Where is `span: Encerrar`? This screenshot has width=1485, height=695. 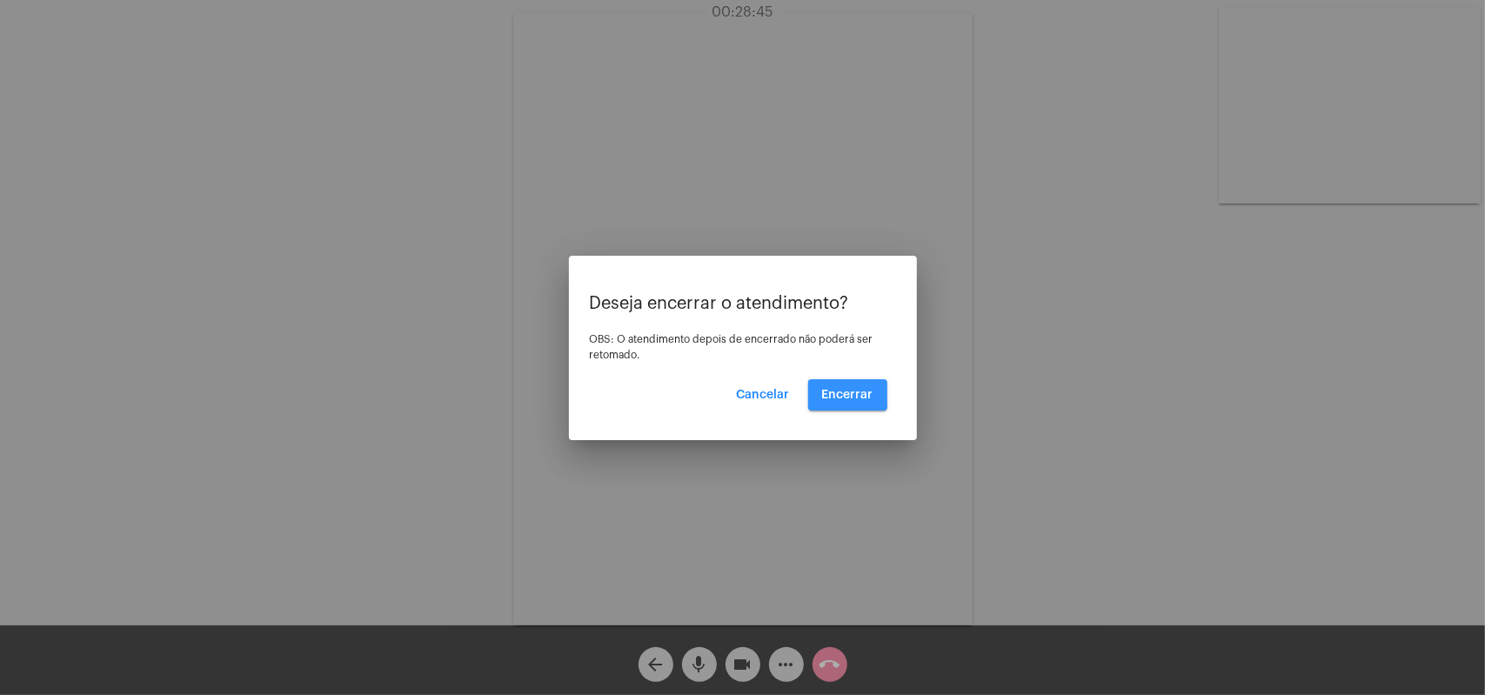
span: Encerrar is located at coordinates (847, 395).